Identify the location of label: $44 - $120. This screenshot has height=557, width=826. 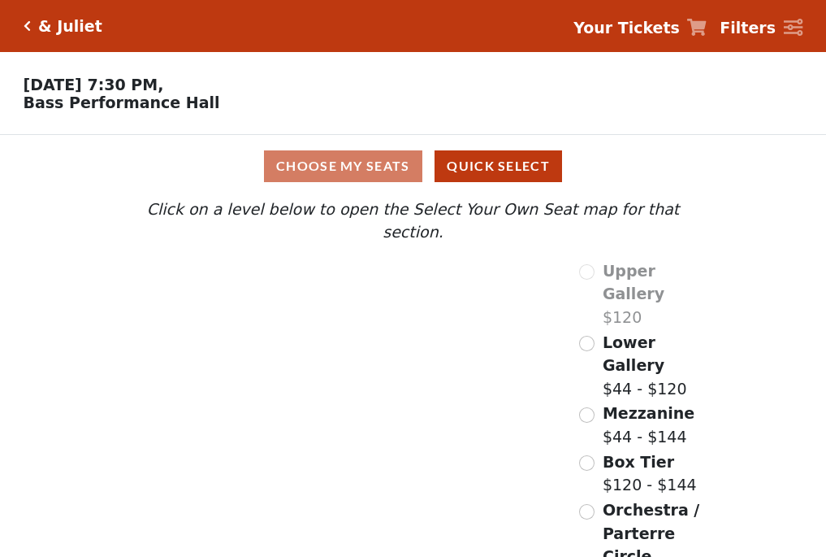
(657, 366).